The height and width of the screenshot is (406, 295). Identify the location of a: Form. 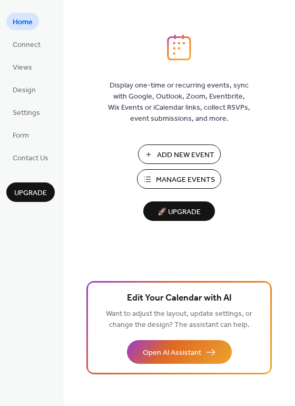
(21, 135).